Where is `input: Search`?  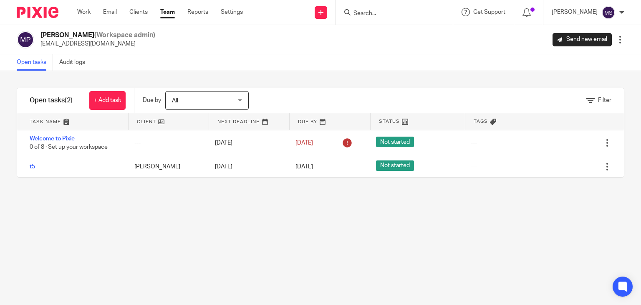
input: Search is located at coordinates (390, 14).